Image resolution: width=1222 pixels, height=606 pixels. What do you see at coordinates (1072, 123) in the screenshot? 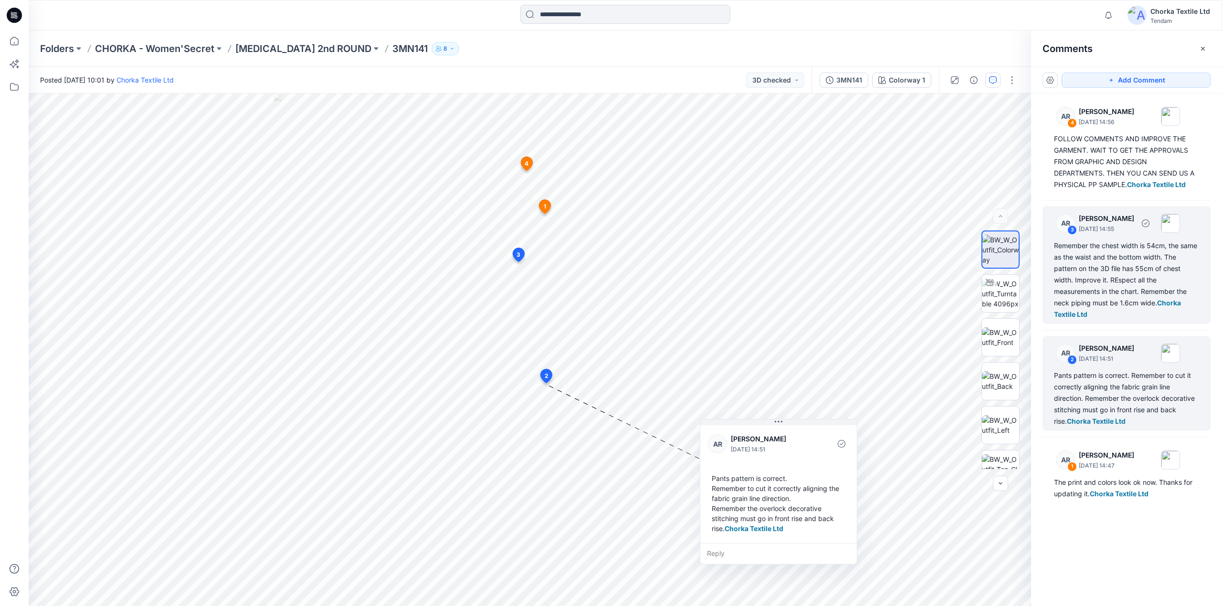
I see `div: 4` at bounding box center [1072, 123].